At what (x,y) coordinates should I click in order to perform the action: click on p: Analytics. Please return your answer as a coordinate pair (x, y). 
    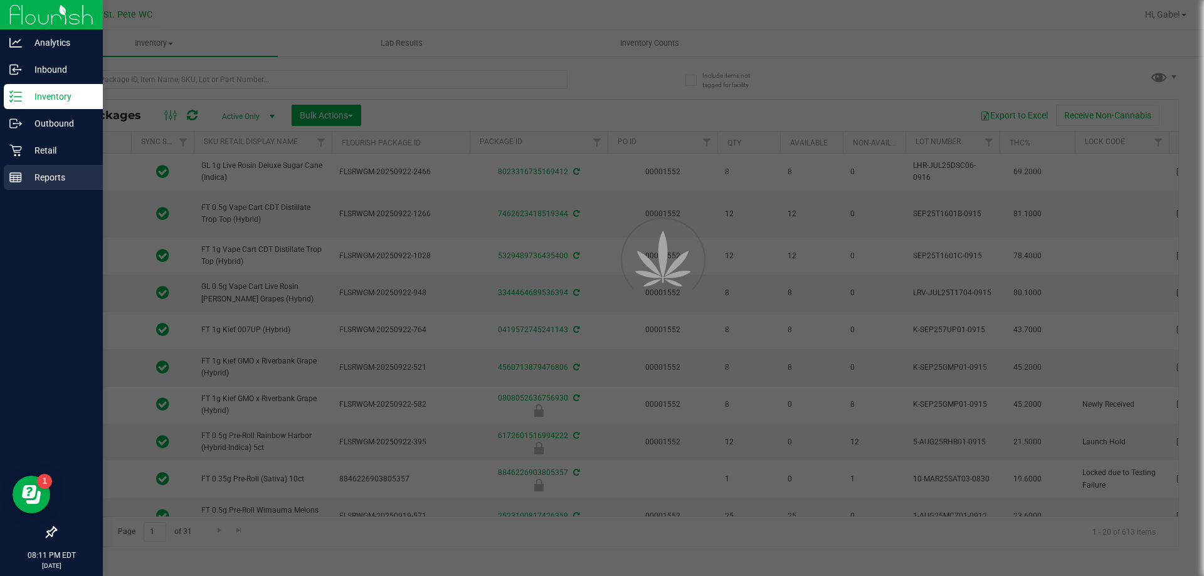
    Looking at the image, I should click on (60, 43).